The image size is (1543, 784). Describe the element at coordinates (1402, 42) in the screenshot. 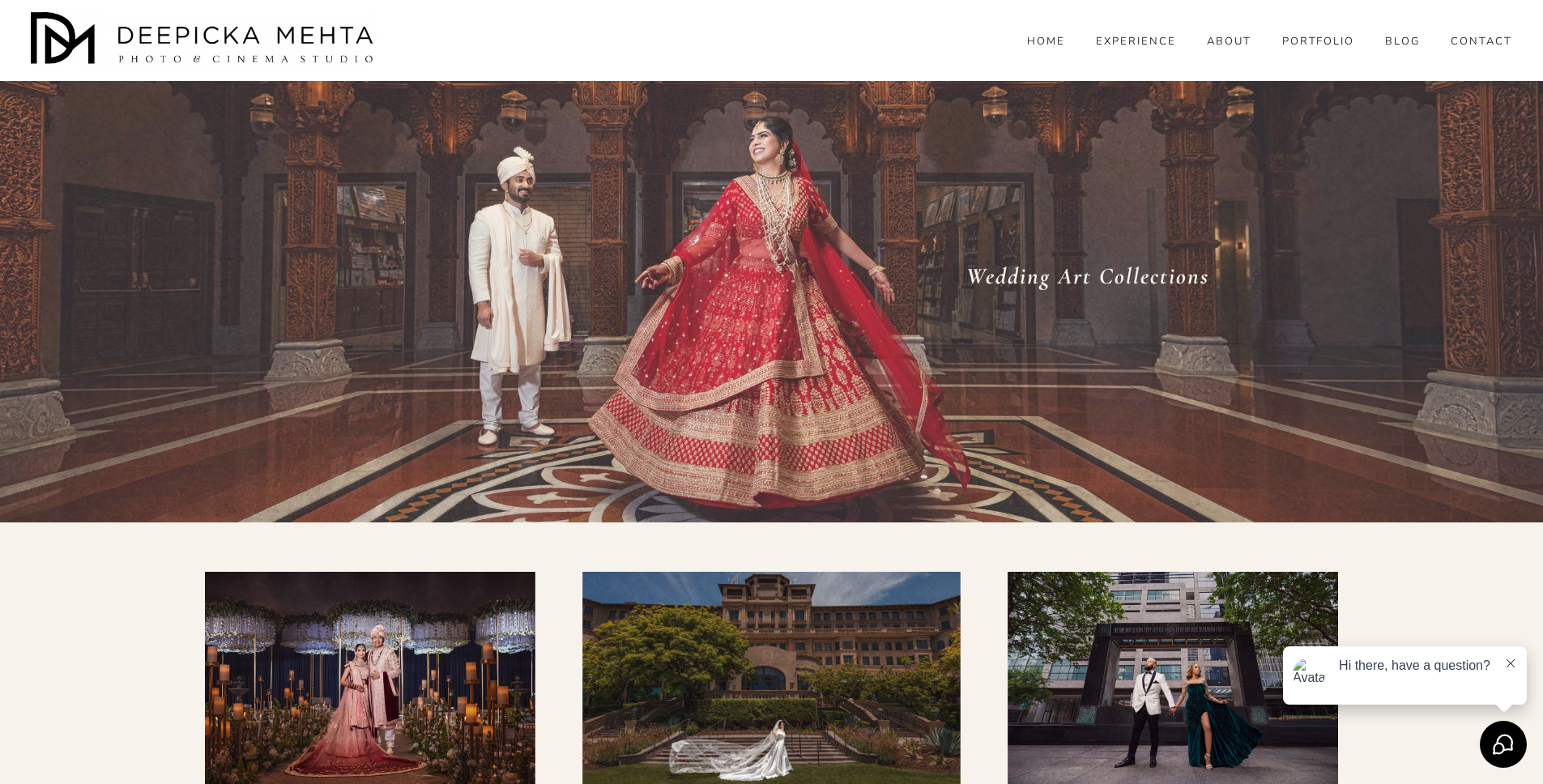

I see `a: folder dropdown` at that location.